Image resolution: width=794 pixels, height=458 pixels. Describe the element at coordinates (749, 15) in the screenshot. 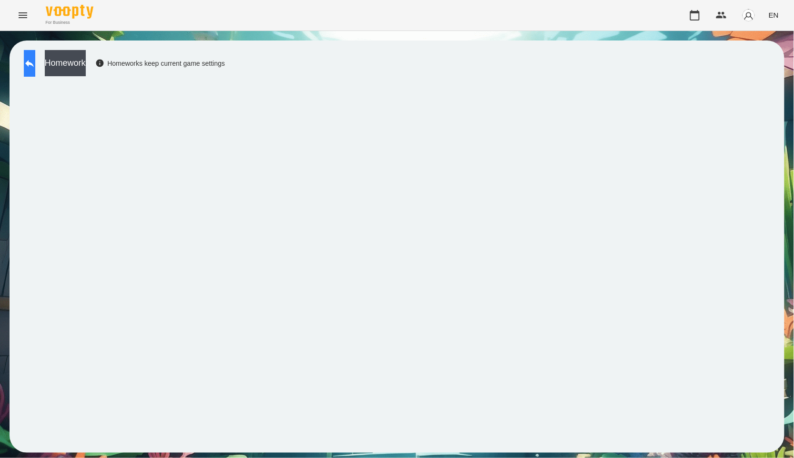

I see `img: avatar_s.png` at that location.